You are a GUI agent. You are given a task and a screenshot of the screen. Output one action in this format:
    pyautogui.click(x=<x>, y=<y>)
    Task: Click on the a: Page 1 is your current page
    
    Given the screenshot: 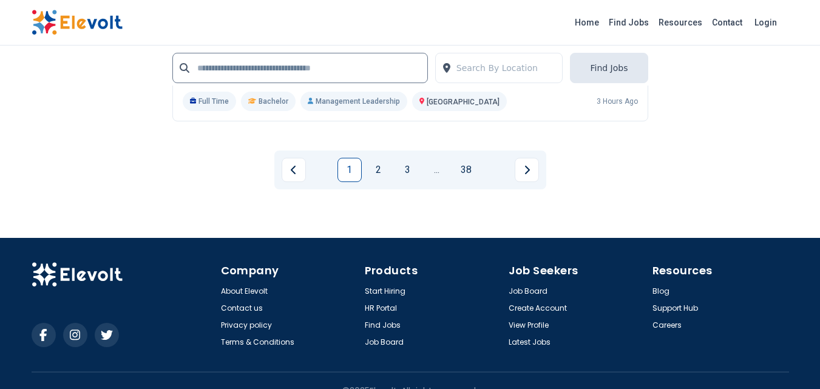 What is the action you would take?
    pyautogui.click(x=350, y=170)
    